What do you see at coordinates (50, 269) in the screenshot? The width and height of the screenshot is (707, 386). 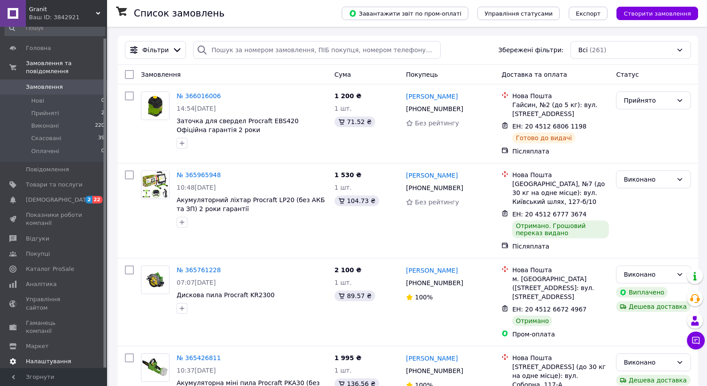 I see `span: Каталог ProSale` at bounding box center [50, 269].